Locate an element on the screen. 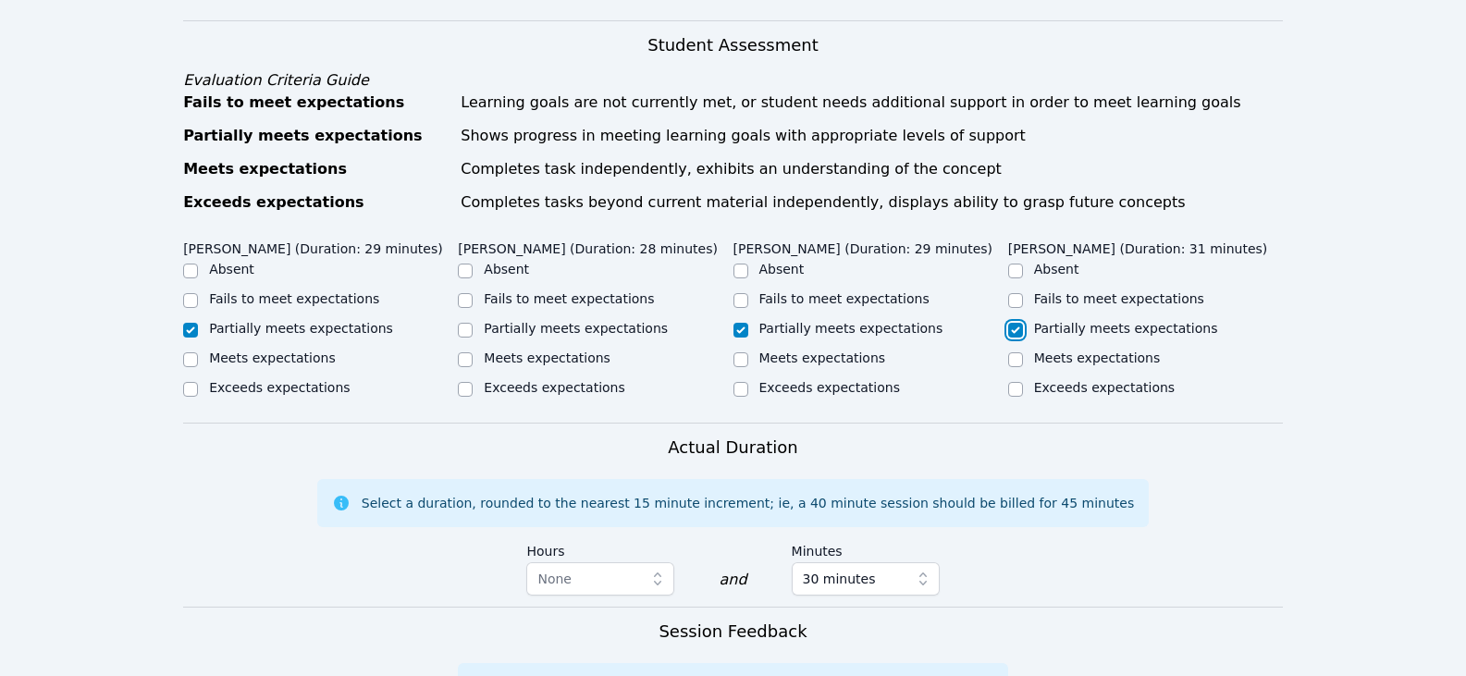 This screenshot has width=1466, height=676. span: 30 minutes is located at coordinates (839, 579).